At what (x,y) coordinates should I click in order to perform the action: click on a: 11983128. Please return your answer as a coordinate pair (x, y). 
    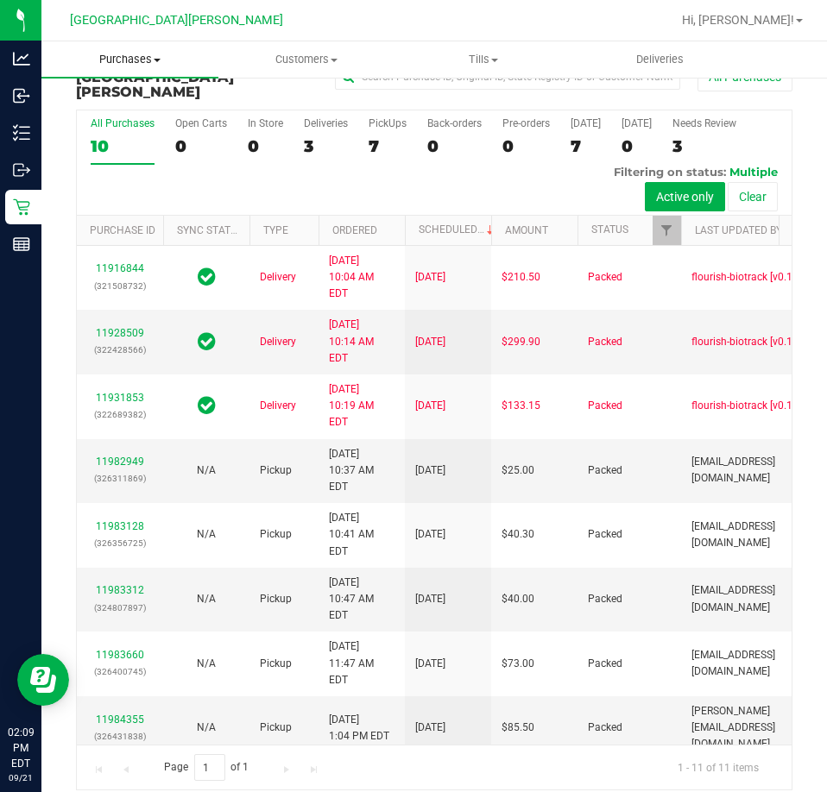
    Looking at the image, I should click on (120, 527).